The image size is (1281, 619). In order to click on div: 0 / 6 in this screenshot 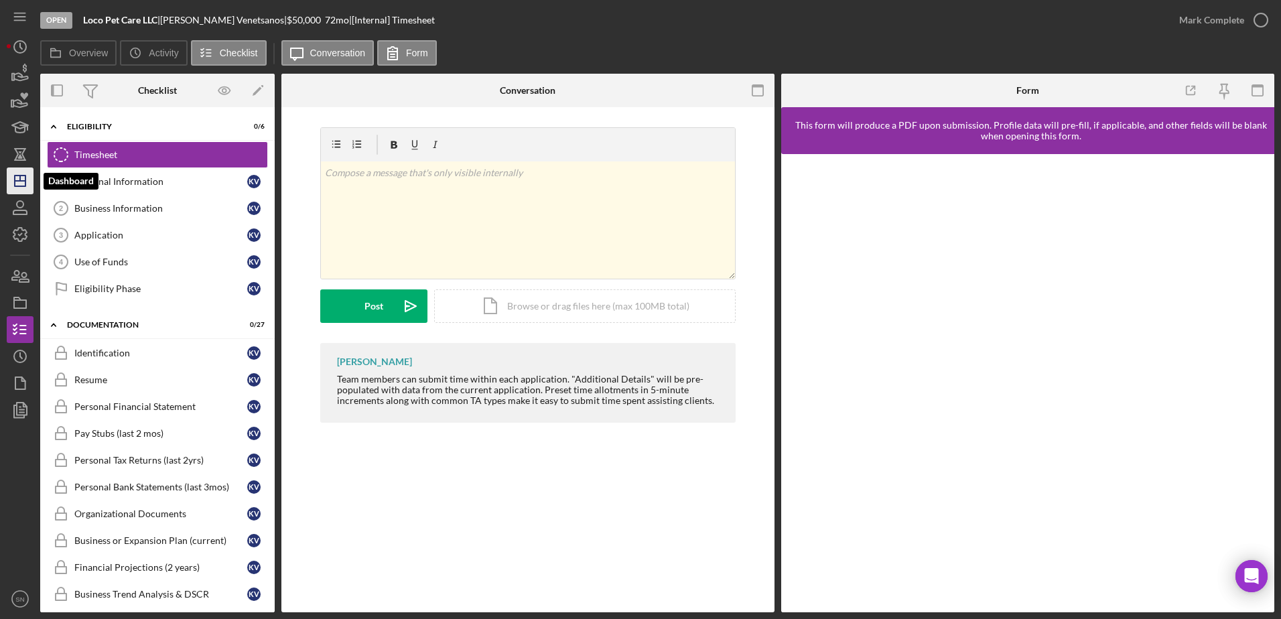, I will do `click(252, 127)`.